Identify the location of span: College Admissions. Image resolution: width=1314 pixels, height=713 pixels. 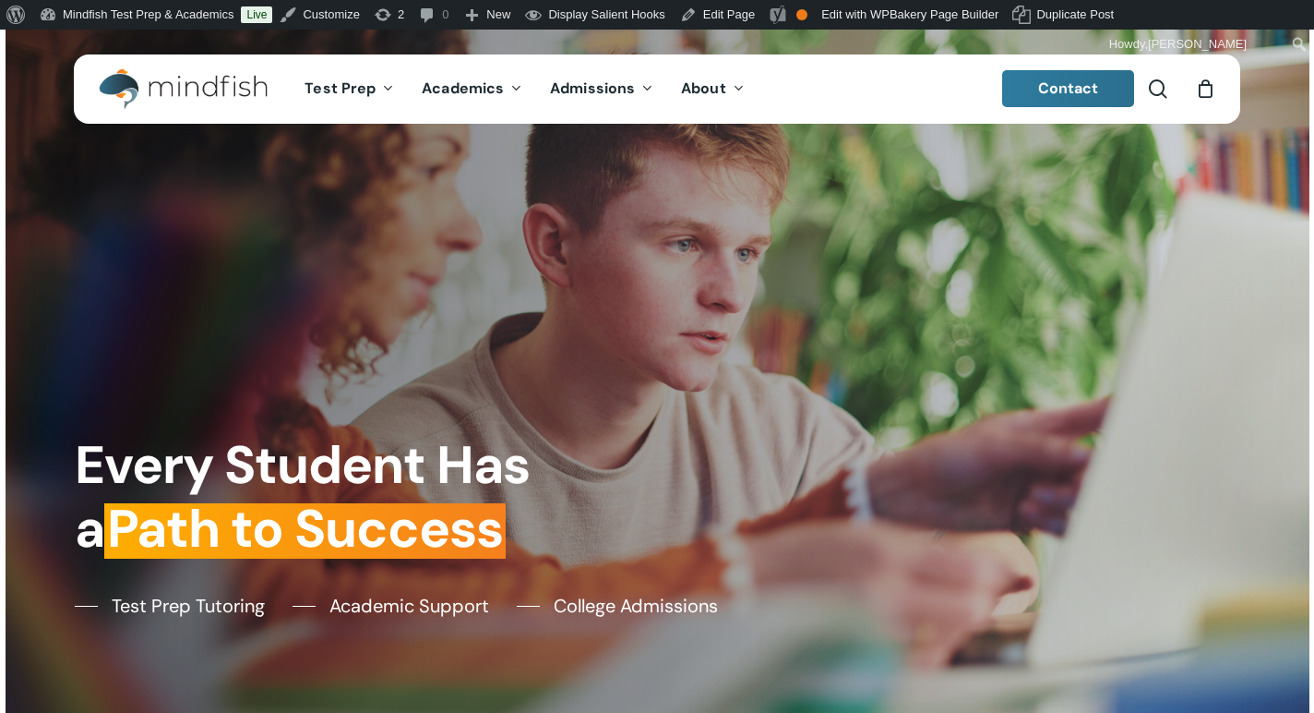
(636, 605).